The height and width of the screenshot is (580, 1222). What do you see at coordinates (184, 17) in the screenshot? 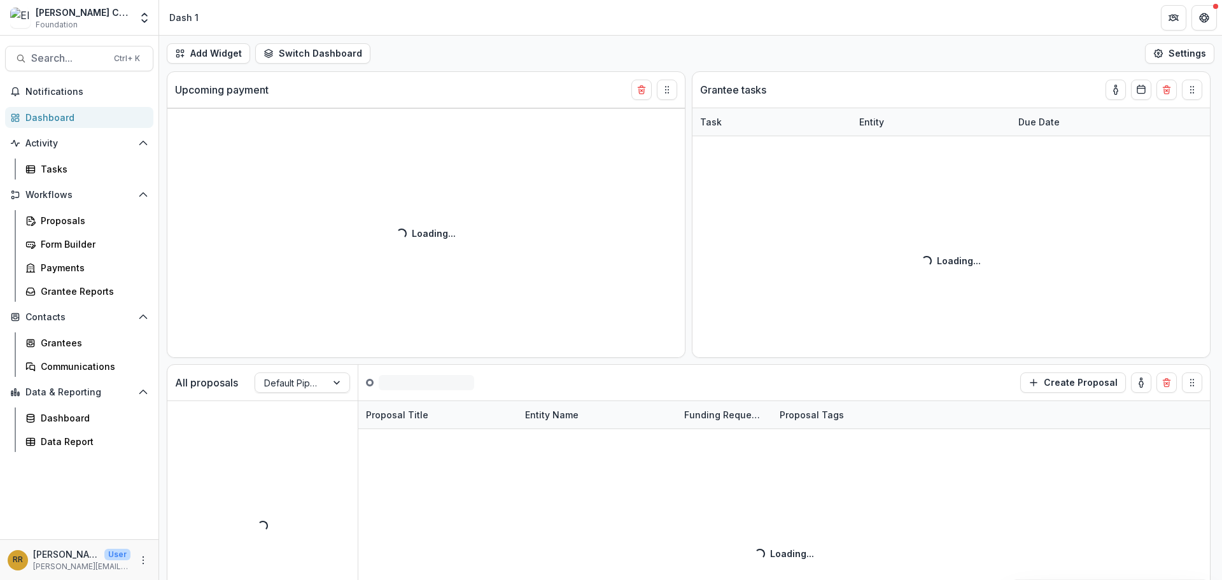
I see `div: Dash 1` at bounding box center [184, 17].